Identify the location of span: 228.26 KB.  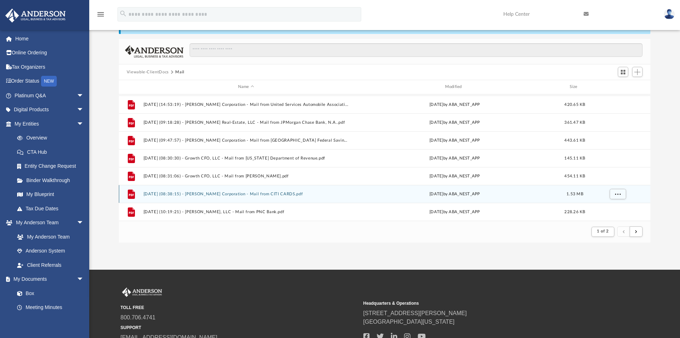
(575, 211).